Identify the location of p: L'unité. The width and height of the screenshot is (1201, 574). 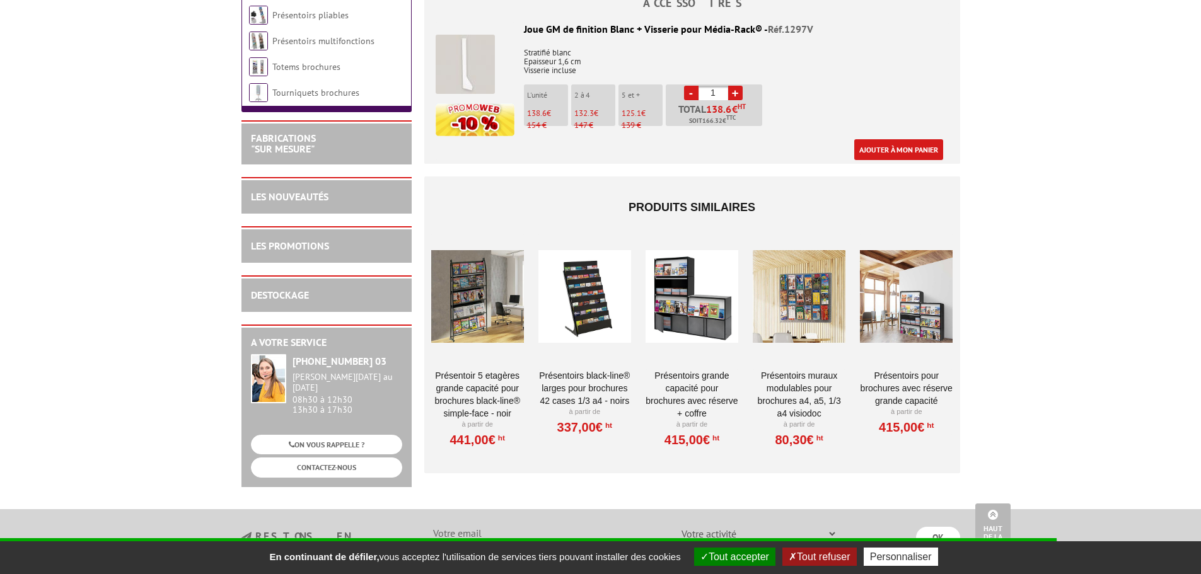
(547, 95).